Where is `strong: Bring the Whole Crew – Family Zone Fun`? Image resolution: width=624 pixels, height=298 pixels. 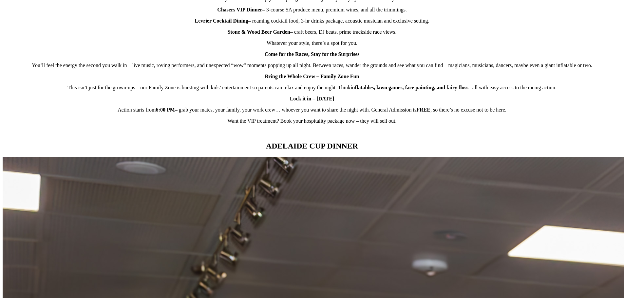
strong: Bring the Whole Crew – Family Zone Fun is located at coordinates (312, 76).